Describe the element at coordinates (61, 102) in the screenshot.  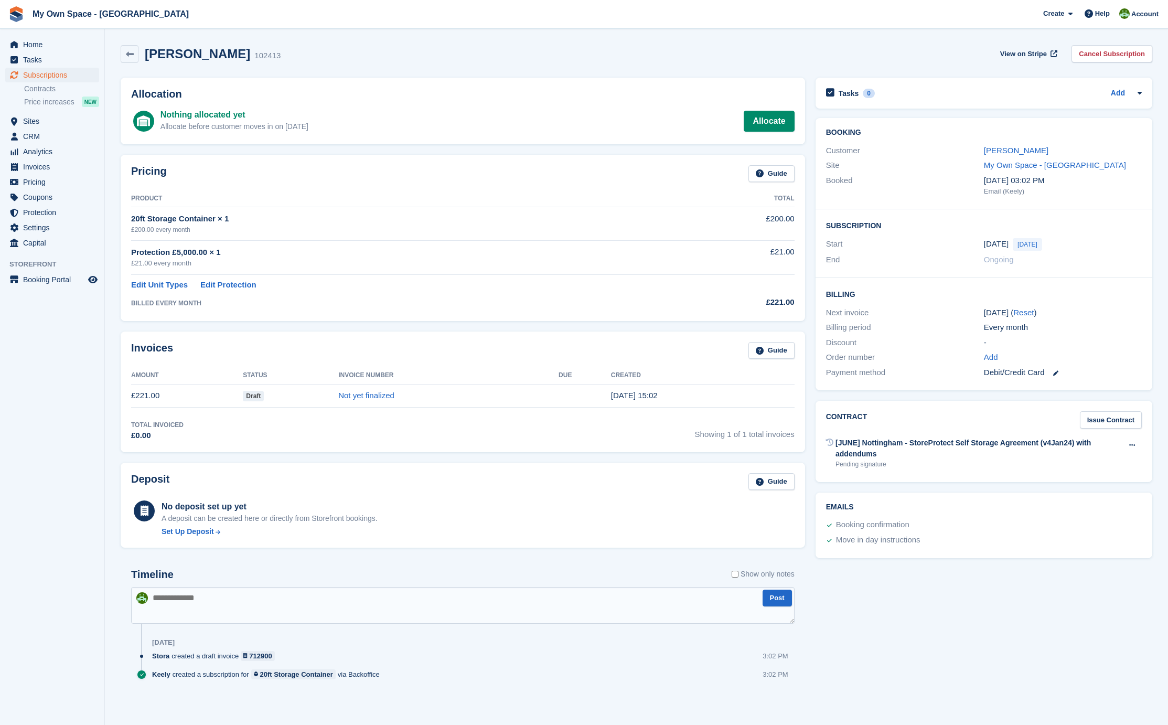
I see `a: Price increases NEW` at that location.